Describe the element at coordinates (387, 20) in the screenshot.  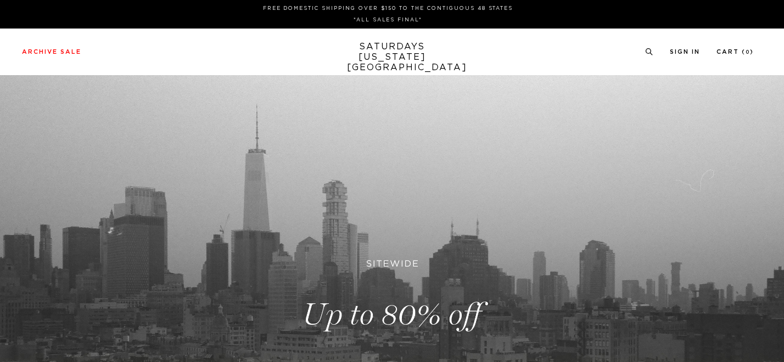
I see `p: *ALL SALES FINAL*` at that location.